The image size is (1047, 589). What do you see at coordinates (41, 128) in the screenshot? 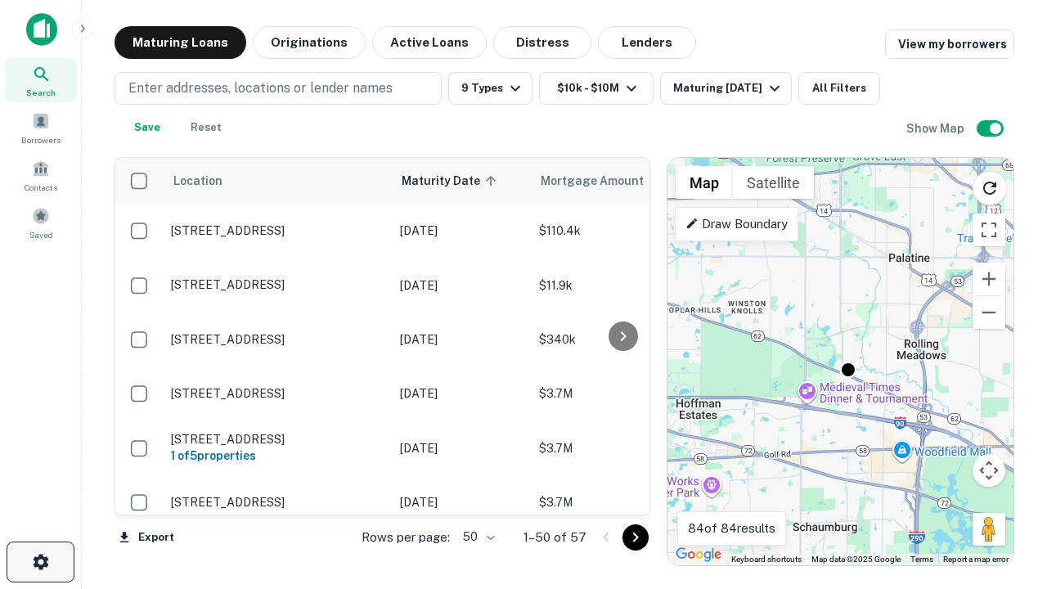
I see `a: Borrowers` at bounding box center [41, 128].